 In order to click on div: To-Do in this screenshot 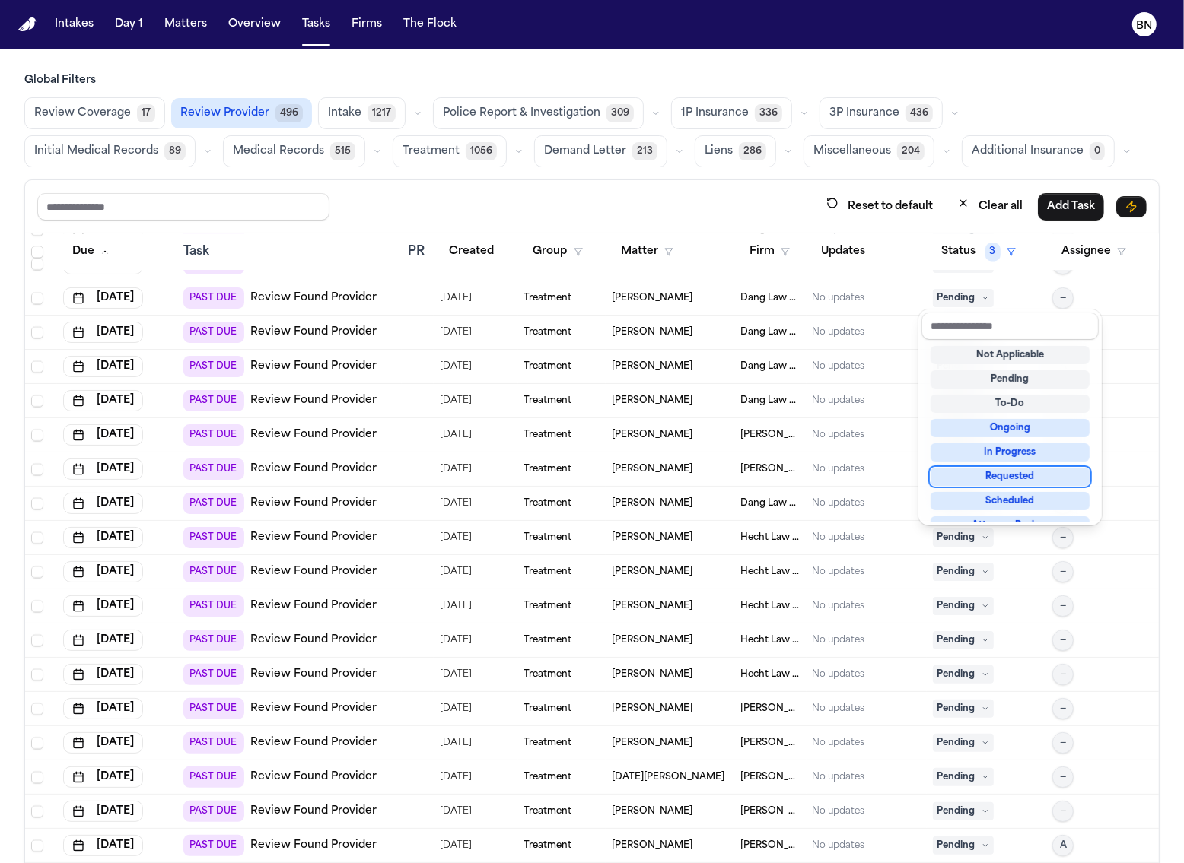, I will do `click(1009, 404)`.